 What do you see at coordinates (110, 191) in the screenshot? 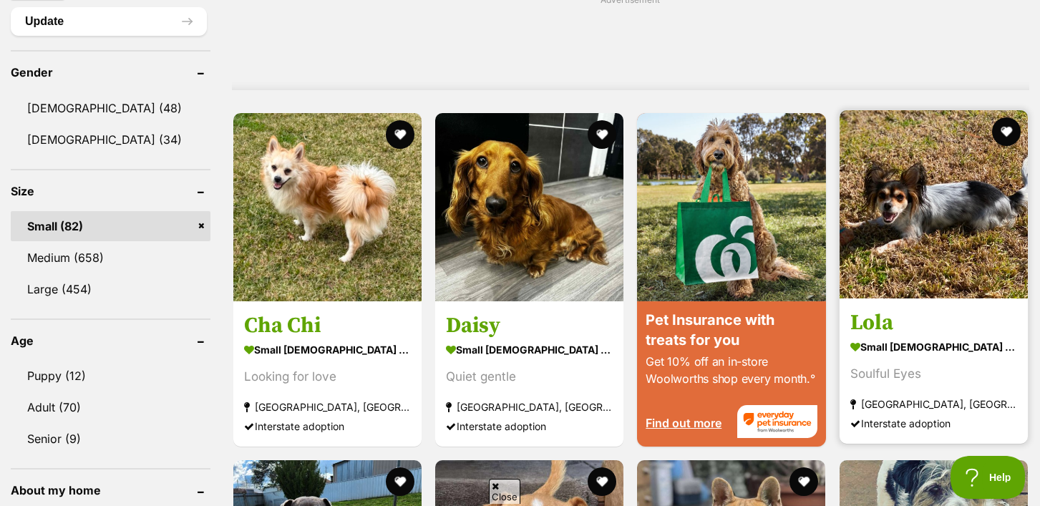
I see `header: Size` at bounding box center [110, 191].